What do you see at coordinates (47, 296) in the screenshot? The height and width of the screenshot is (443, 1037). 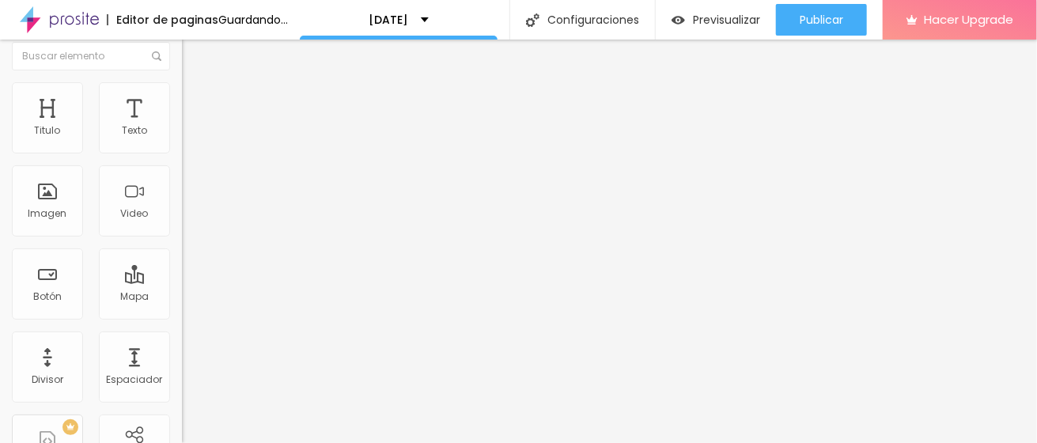 I see `div: Botón` at bounding box center [47, 296].